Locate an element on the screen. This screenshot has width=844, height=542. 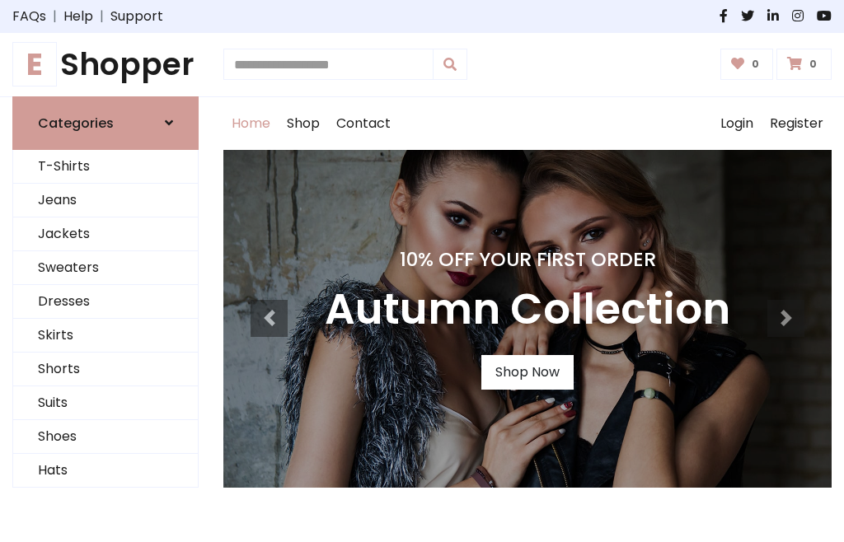
a: Suits is located at coordinates (105, 403).